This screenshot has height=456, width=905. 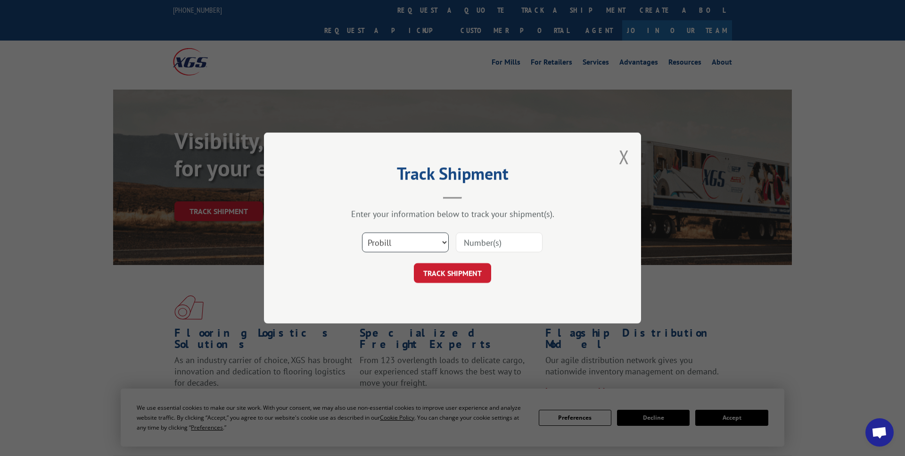 What do you see at coordinates (624, 156) in the screenshot?
I see `button: Close modal` at bounding box center [624, 156].